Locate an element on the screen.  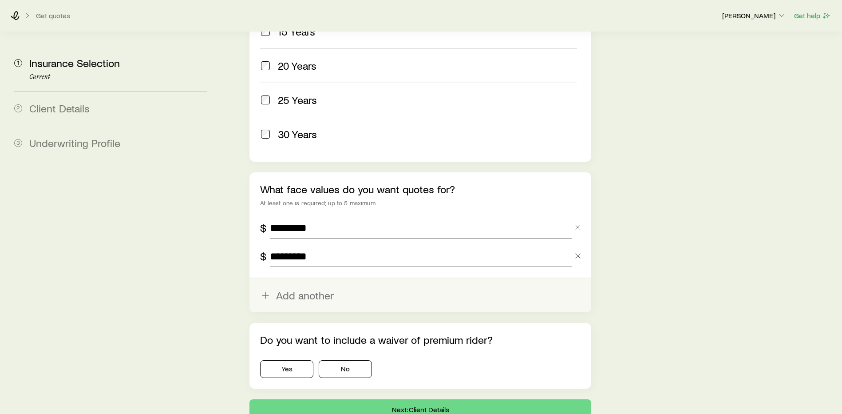
span: 30 Years is located at coordinates (297, 134).